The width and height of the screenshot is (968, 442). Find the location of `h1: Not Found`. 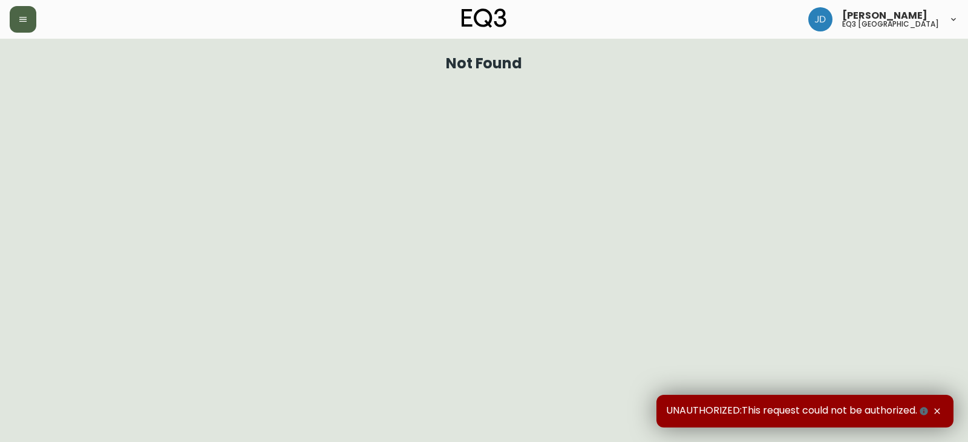

h1: Not Found is located at coordinates (484, 64).